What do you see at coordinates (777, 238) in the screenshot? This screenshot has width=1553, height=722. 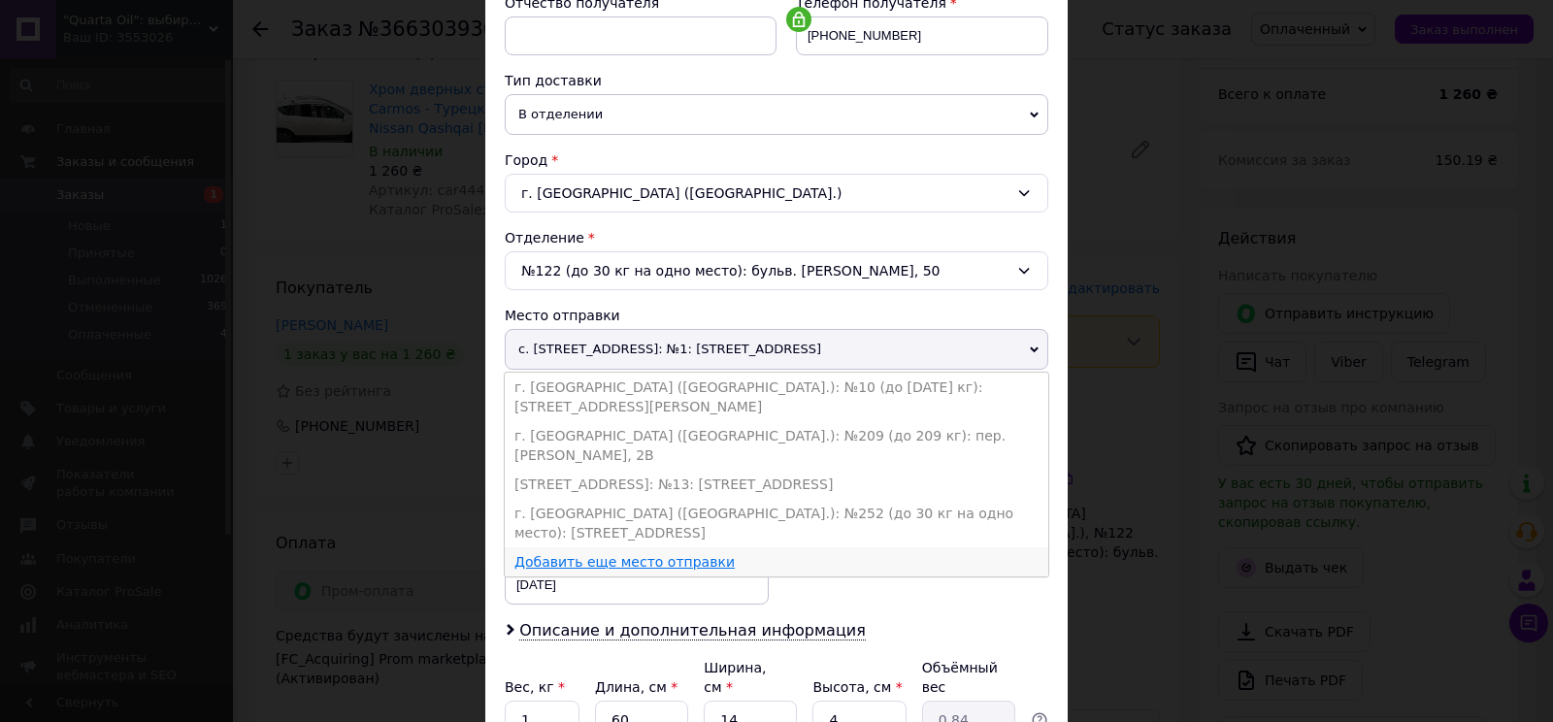 I see `div: Отделение` at bounding box center [777, 238].